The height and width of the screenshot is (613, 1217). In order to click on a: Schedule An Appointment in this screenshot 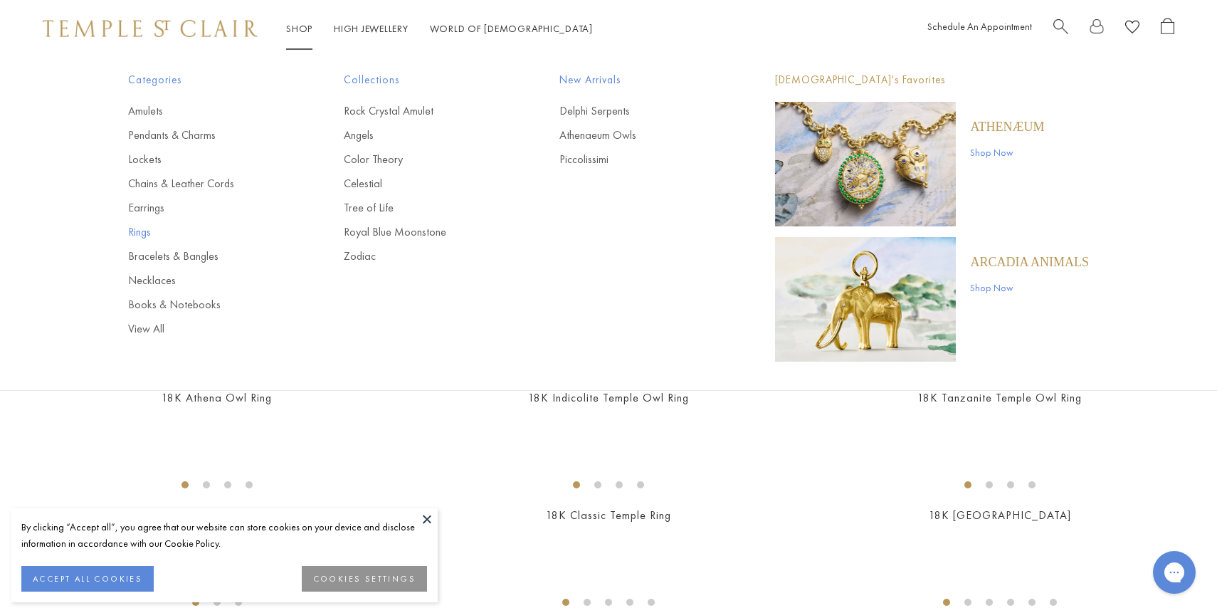, I will do `click(980, 26)`.